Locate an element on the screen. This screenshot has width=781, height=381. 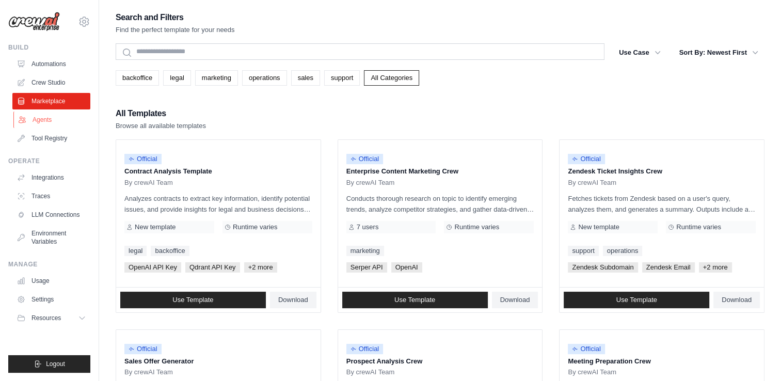
div: Operate is located at coordinates (49, 161).